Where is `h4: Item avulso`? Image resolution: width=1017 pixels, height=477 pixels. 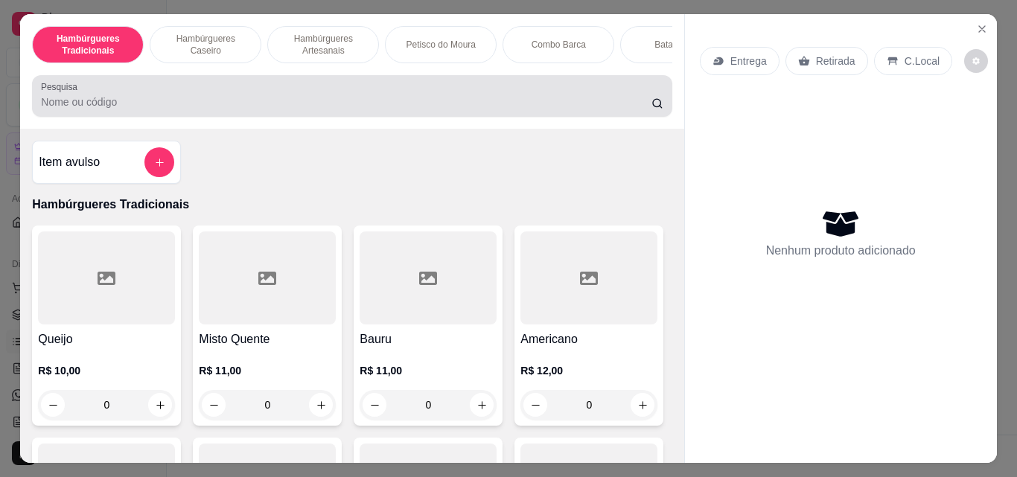 h4: Item avulso is located at coordinates (69, 162).